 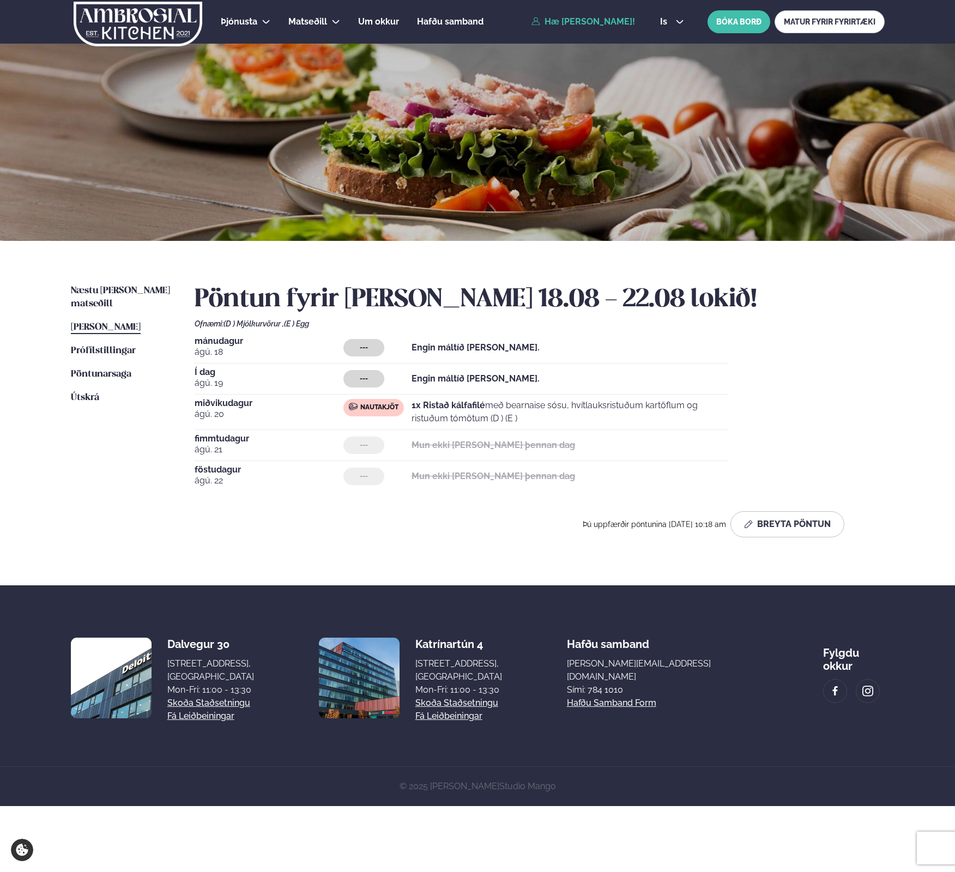 What do you see at coordinates (101, 375) in the screenshot?
I see `a: Pöntunarsaga` at bounding box center [101, 375].